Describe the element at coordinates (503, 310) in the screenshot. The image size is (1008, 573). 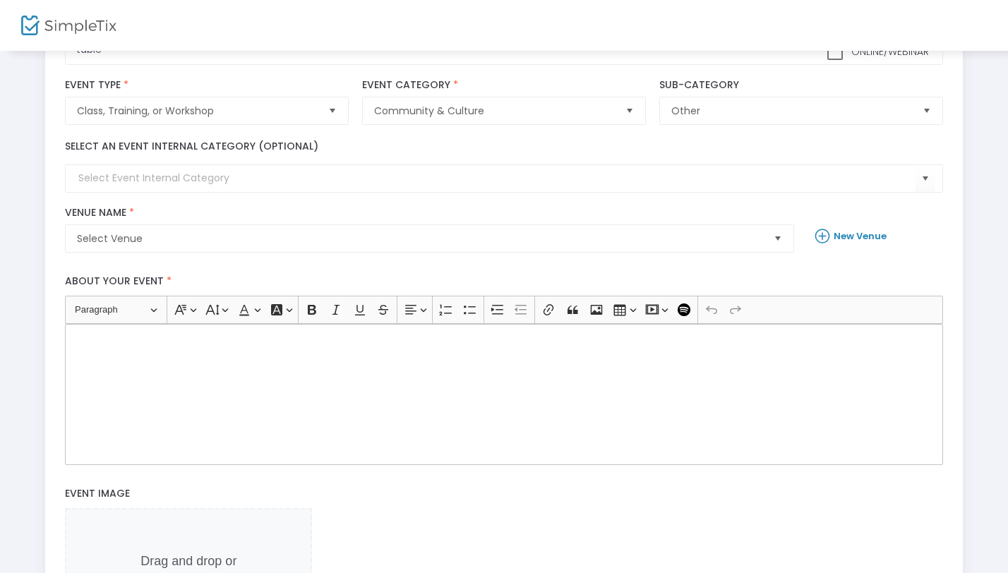
I see `div: Editor toolbar` at that location.